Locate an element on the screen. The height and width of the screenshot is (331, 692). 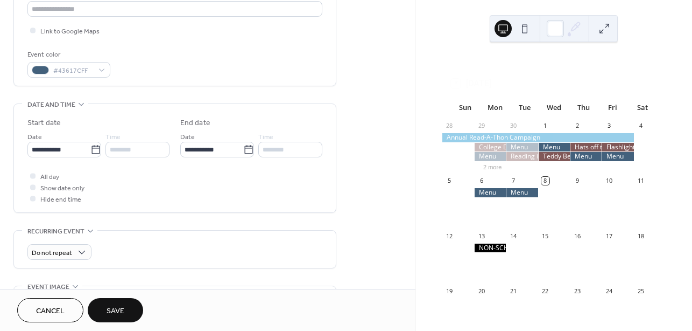
div: 2 is located at coordinates (577, 125).